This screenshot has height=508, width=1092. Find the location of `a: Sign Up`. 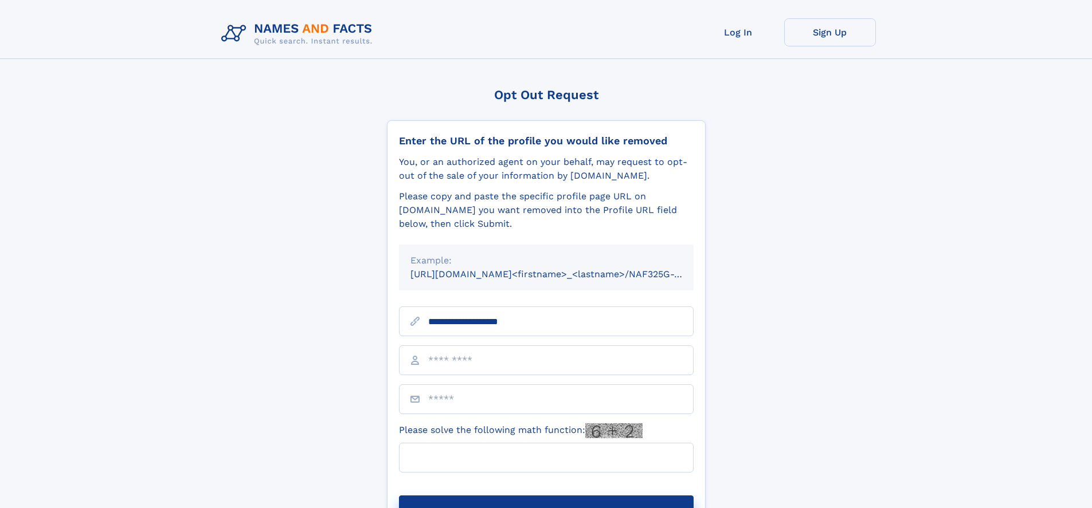

a: Sign Up is located at coordinates (830, 32).